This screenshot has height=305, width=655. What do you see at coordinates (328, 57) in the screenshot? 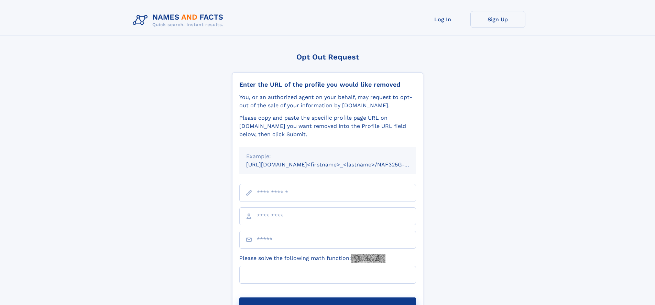
I see `div: Opt Out Request` at bounding box center [328, 57].